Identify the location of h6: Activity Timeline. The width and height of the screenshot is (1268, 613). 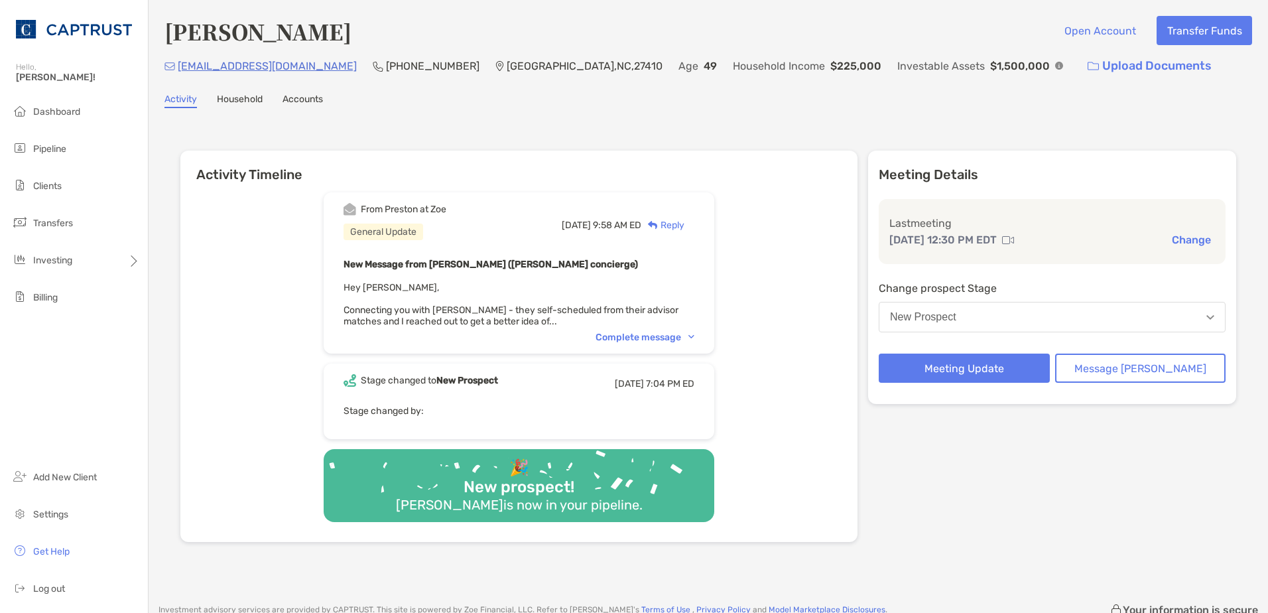
(519, 166).